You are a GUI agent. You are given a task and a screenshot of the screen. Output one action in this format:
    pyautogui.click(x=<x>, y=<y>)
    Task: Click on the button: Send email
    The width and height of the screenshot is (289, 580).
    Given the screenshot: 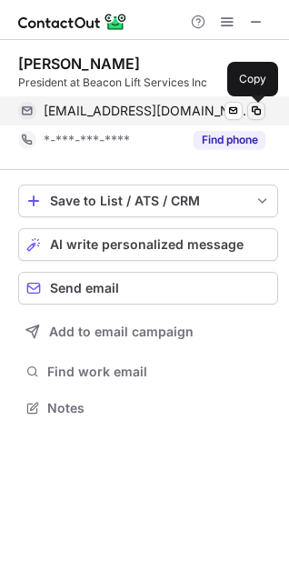 What is the action you would take?
    pyautogui.click(x=148, y=288)
    